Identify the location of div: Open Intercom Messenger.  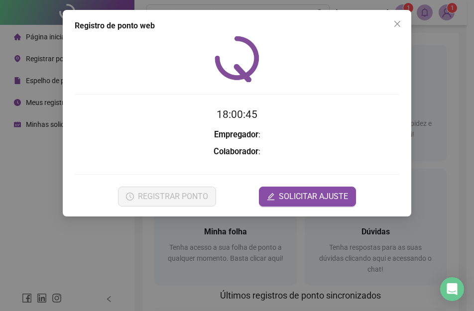
(452, 289).